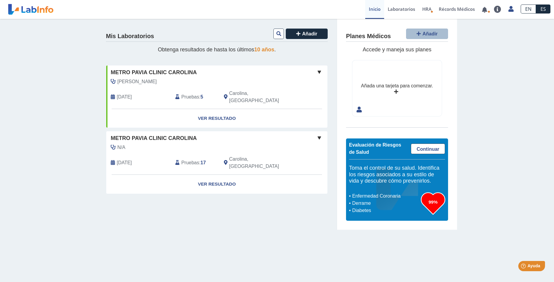 This screenshot has height=282, width=554. I want to click on span: Vega Vazquez, Monica, so click(137, 82).